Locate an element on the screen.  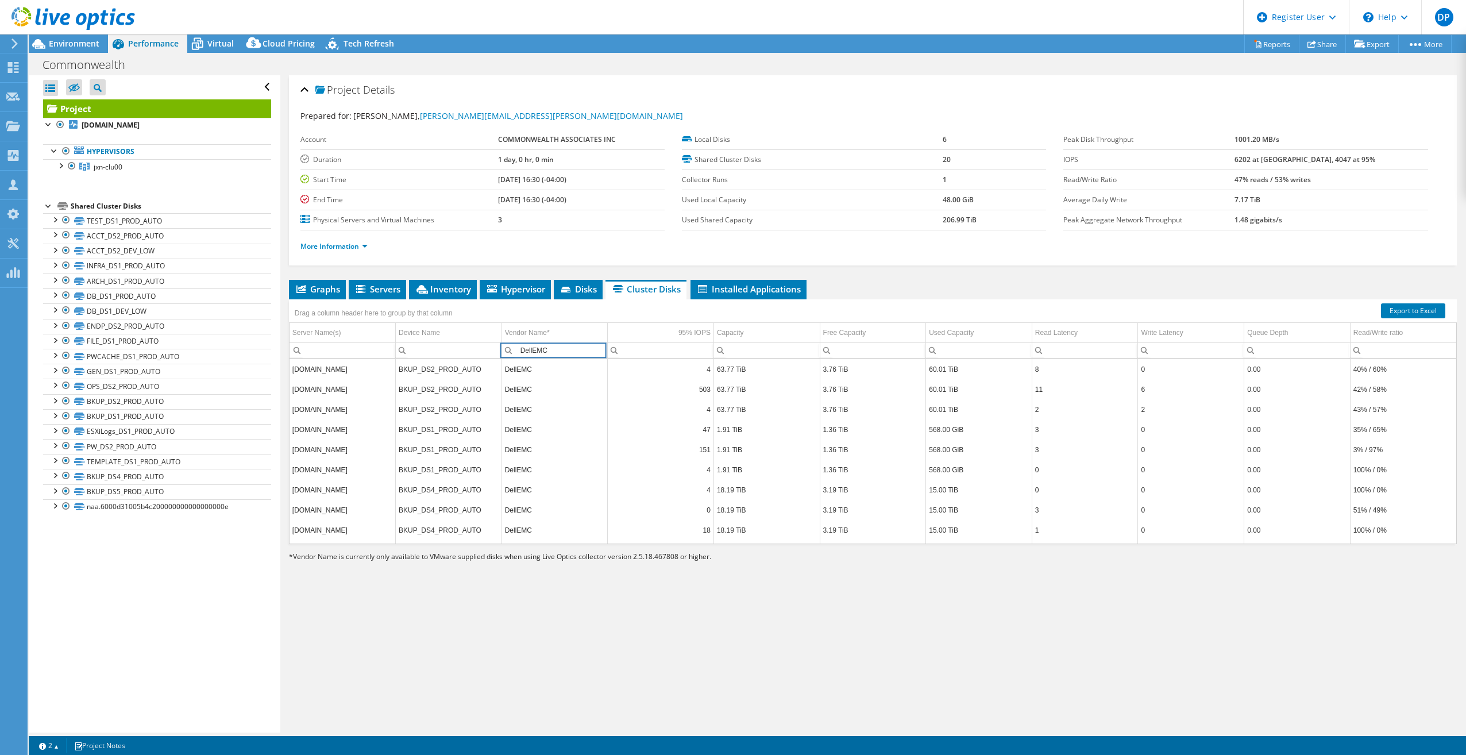
a: DB_DS1_DEV_LOW is located at coordinates (157, 311).